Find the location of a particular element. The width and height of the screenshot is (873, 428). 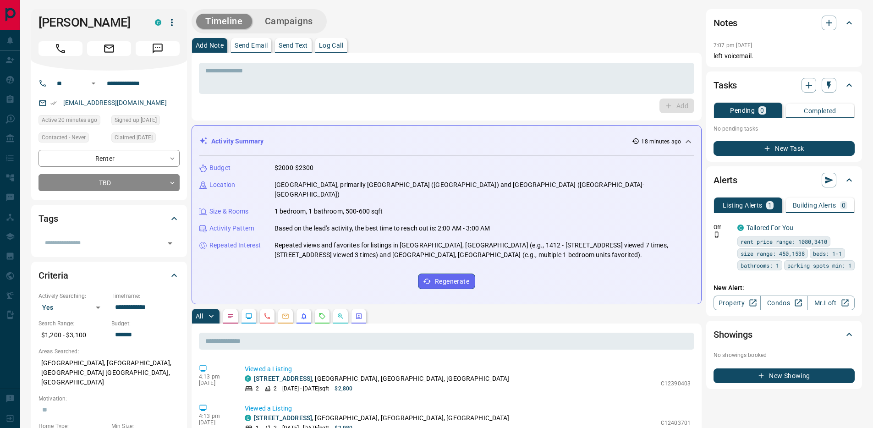

a: Property is located at coordinates (737, 303).